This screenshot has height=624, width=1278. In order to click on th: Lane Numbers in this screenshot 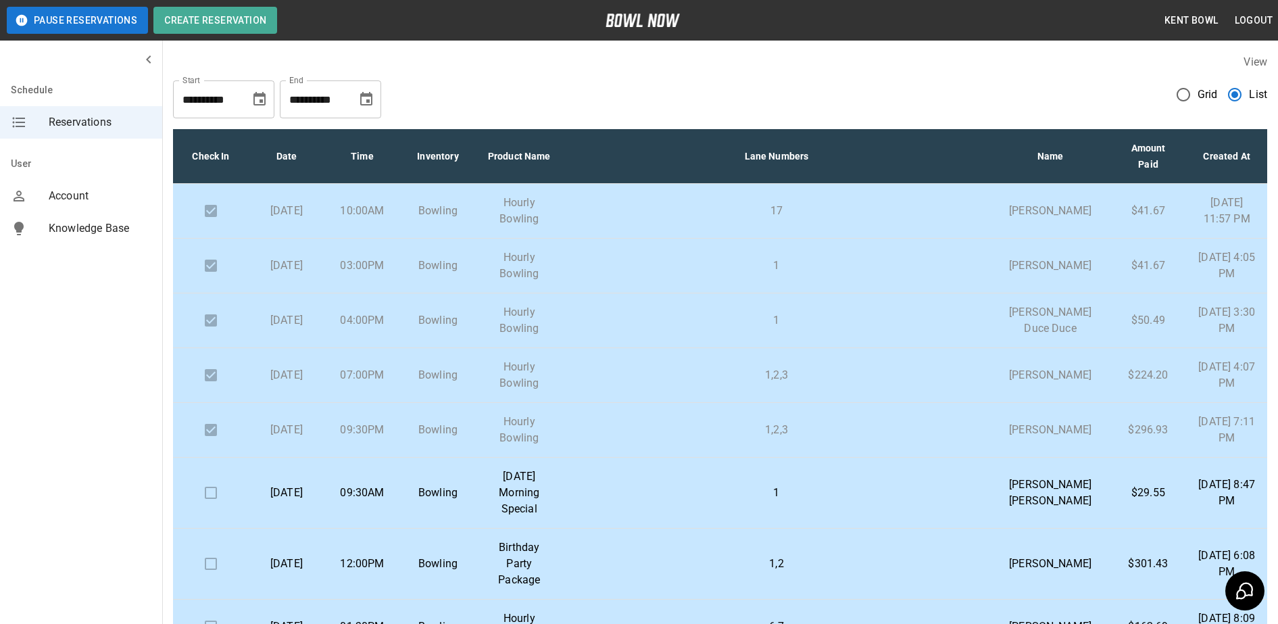, I will do `click(777, 156)`.